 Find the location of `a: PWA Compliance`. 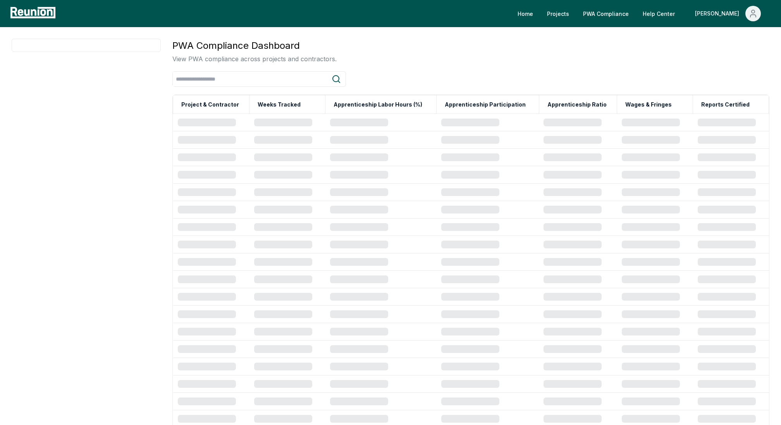

a: PWA Compliance is located at coordinates (606, 14).